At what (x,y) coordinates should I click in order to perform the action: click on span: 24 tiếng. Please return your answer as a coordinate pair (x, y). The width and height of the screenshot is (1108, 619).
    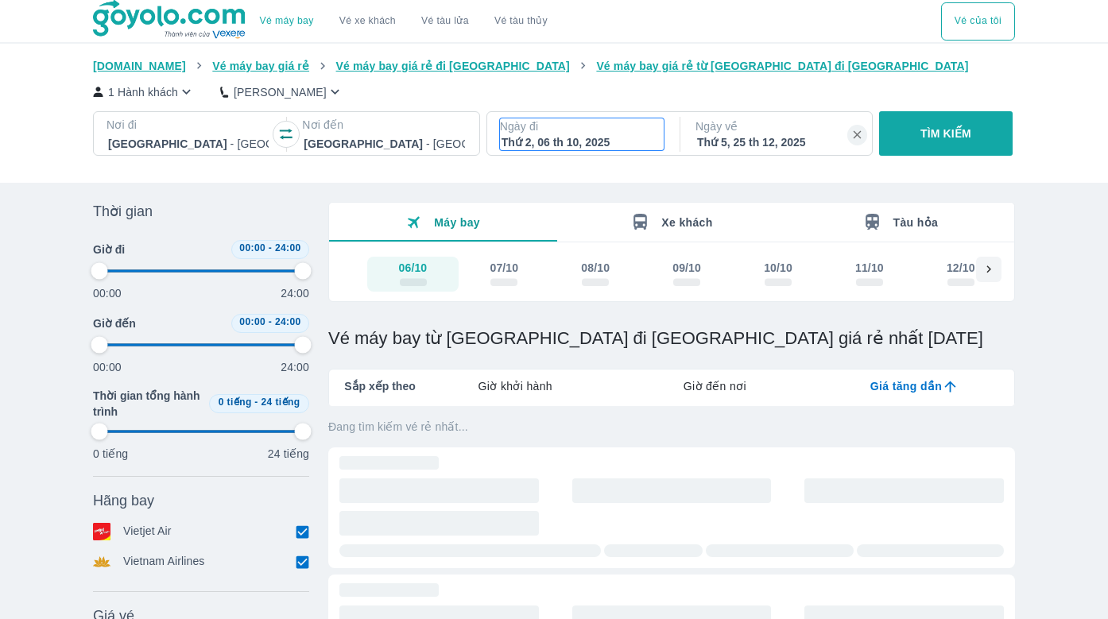
    Looking at the image, I should click on (281, 402).